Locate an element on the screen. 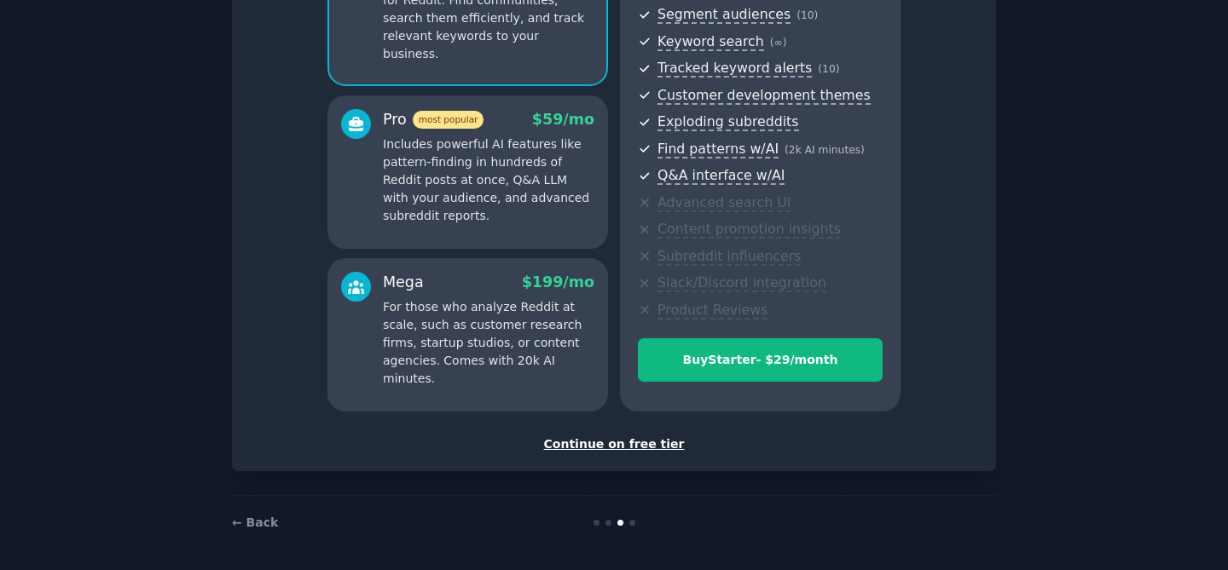 The image size is (1228, 570). span: Slack/Discord integration is located at coordinates (742, 283).